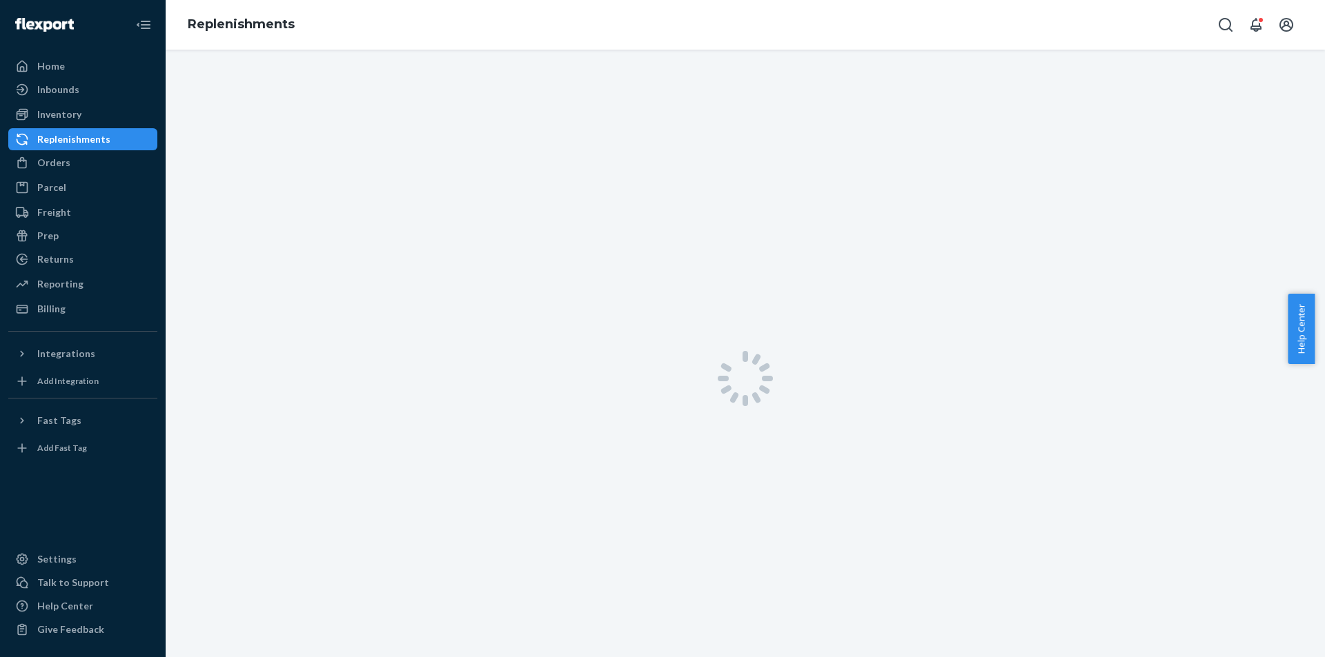 The width and height of the screenshot is (1325, 657). Describe the element at coordinates (1300, 329) in the screenshot. I see `span: Help Center` at that location.